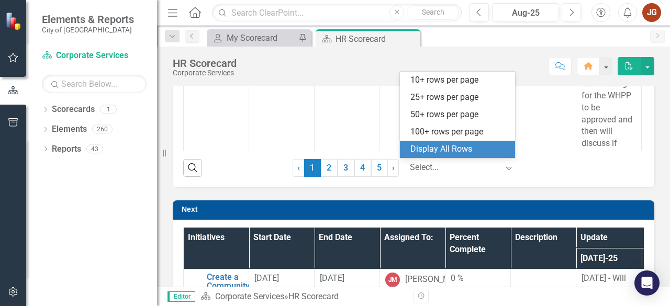  Describe the element at coordinates (312, 168) in the screenshot. I see `span: 1` at that location.